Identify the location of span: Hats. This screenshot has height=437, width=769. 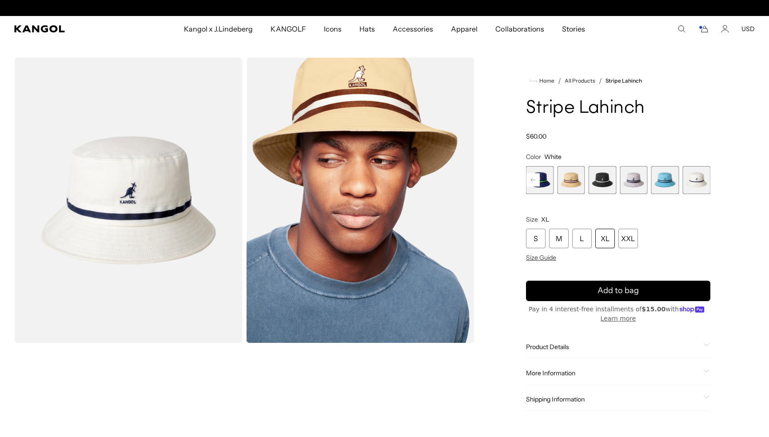
(367, 29).